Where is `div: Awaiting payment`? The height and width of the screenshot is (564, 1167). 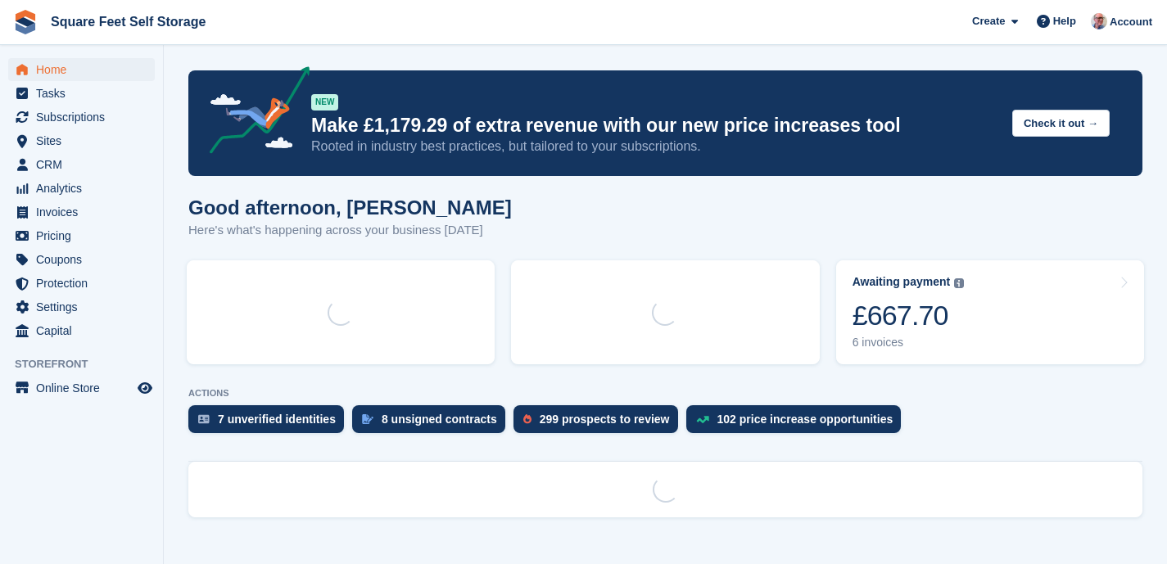
div: Awaiting payment is located at coordinates (902, 282).